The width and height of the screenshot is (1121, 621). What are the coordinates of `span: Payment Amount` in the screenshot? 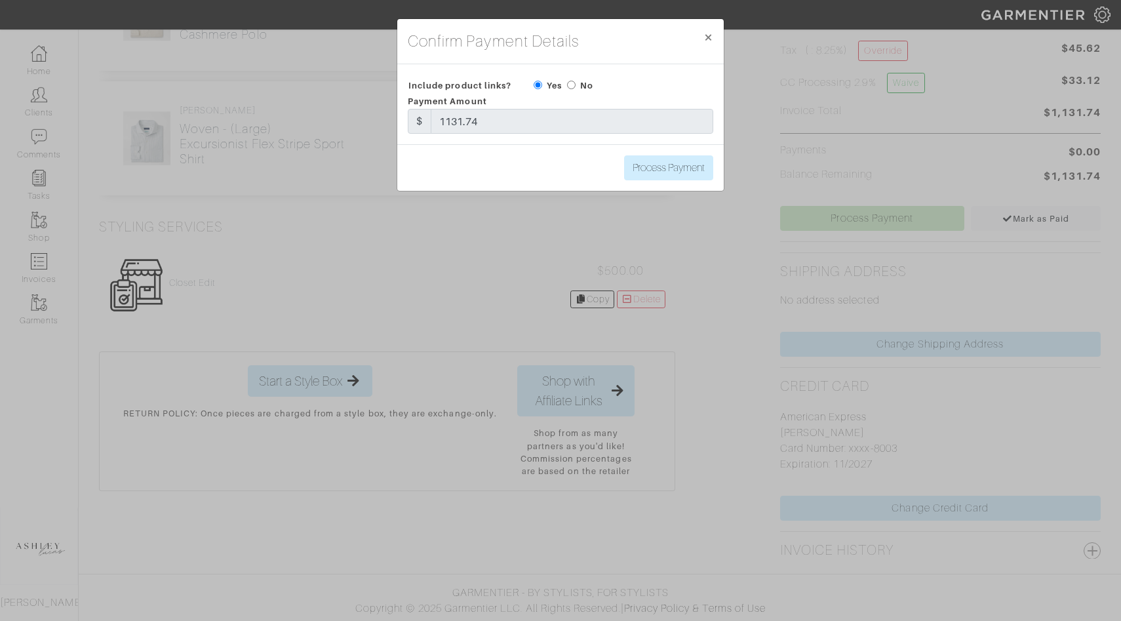 It's located at (447, 101).